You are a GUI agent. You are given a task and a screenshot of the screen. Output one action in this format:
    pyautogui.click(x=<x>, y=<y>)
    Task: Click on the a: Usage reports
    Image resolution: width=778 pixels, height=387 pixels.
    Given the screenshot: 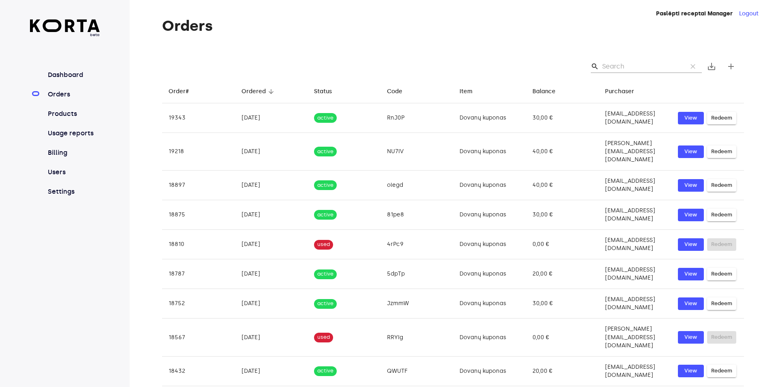 What is the action you would take?
    pyautogui.click(x=73, y=133)
    